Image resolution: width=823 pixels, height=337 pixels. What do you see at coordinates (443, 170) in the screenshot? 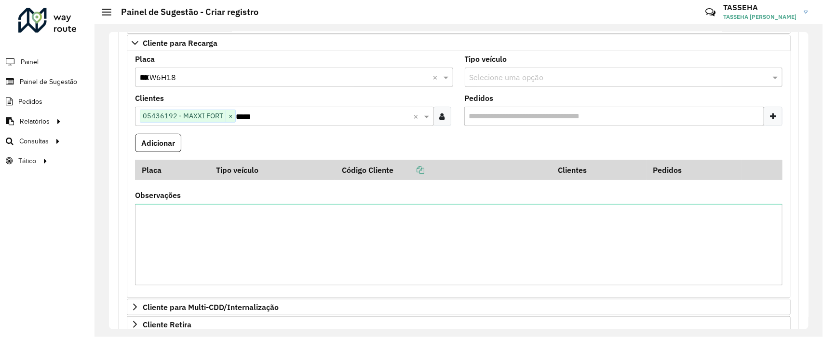
I see `th: Código Cliente` at bounding box center [443, 170].